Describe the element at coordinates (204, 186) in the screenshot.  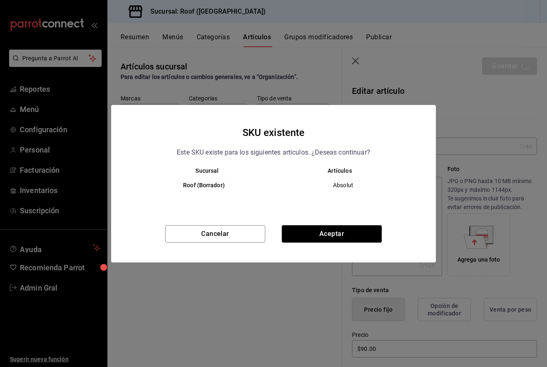
I see `h6: Roof (Borrador)` at that location.